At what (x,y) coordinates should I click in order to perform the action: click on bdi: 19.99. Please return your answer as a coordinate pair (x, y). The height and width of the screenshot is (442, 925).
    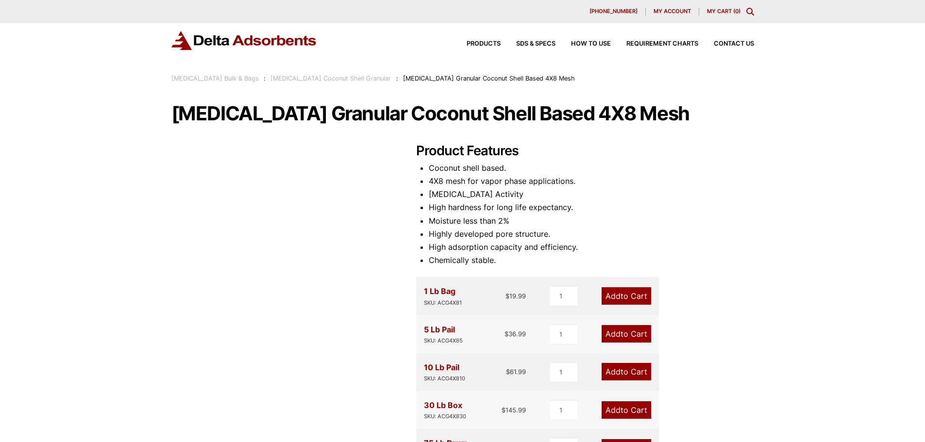
    Looking at the image, I should click on (516, 296).